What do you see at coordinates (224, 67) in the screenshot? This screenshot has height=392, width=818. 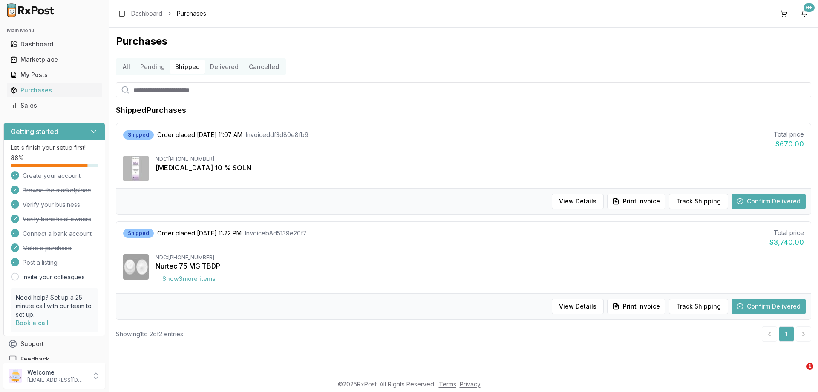 I see `button: Delivered` at bounding box center [224, 67].